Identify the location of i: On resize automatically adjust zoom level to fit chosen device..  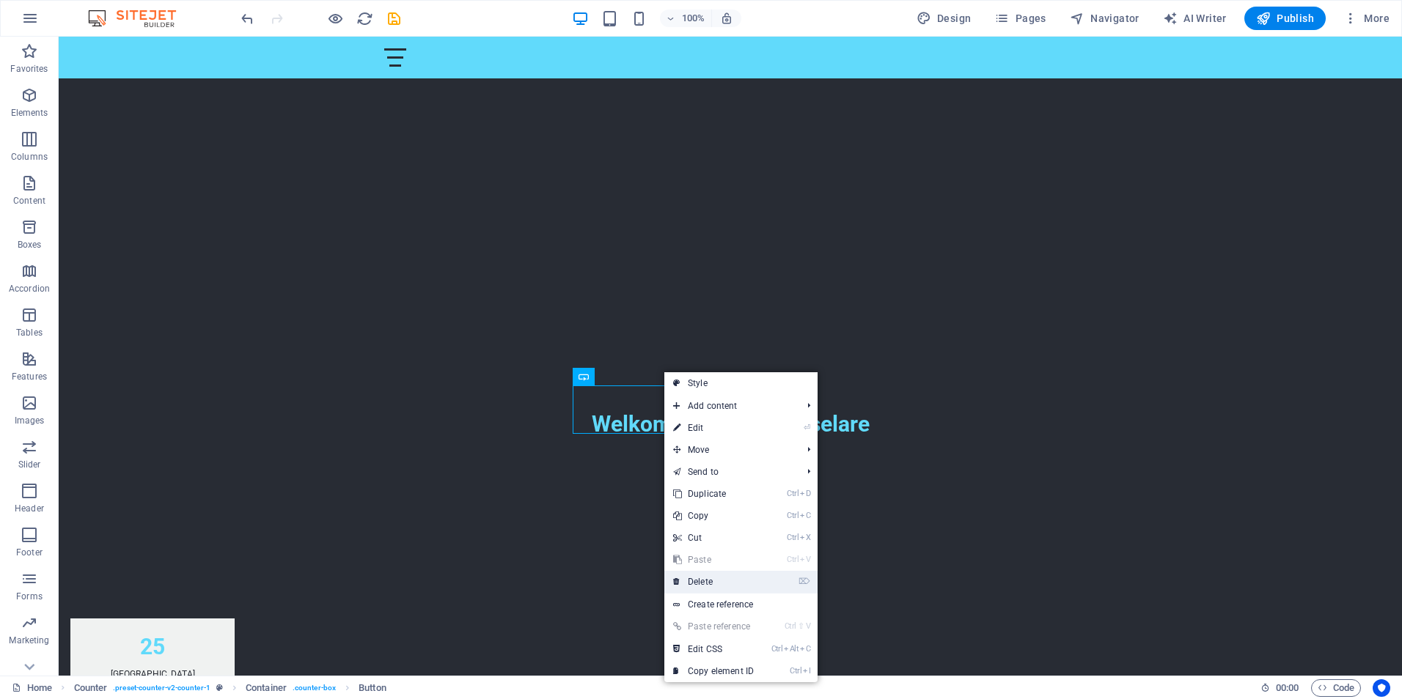
(726, 18).